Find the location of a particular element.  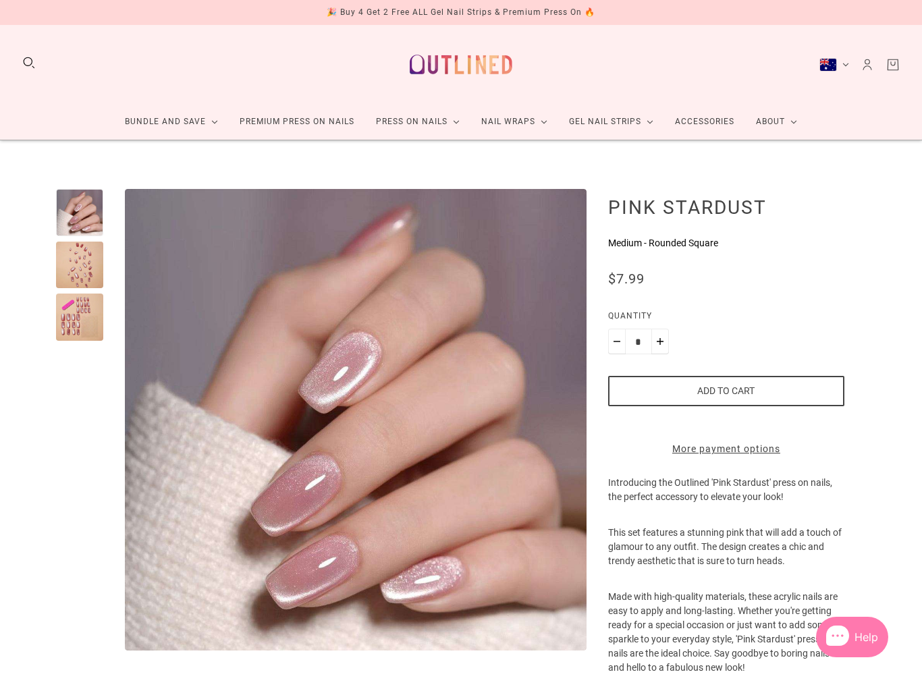

a: Bundle and Save is located at coordinates (171, 121).